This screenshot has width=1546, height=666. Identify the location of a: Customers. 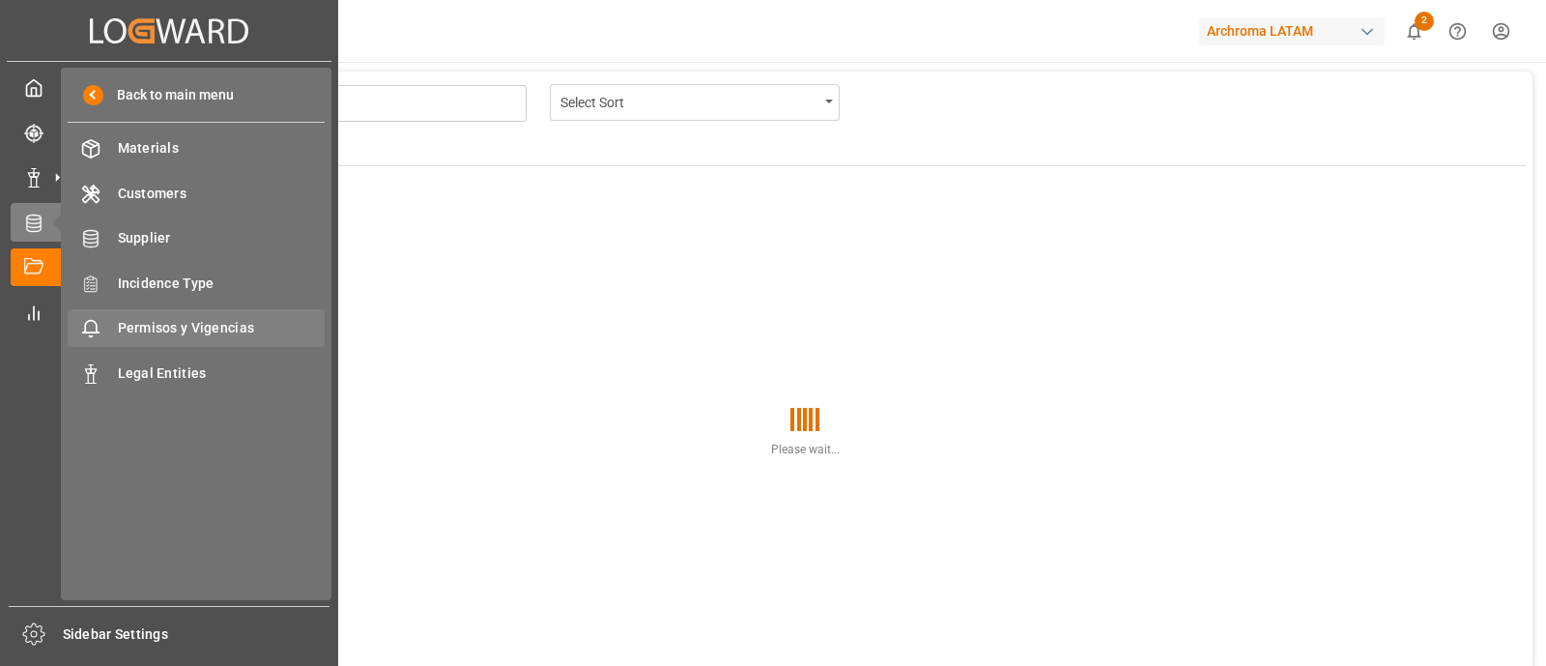
(196, 192).